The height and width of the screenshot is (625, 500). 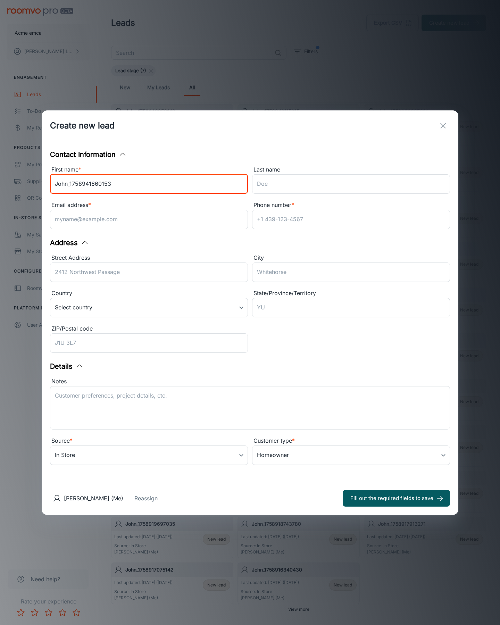 I want to click on button: Reassign, so click(x=146, y=498).